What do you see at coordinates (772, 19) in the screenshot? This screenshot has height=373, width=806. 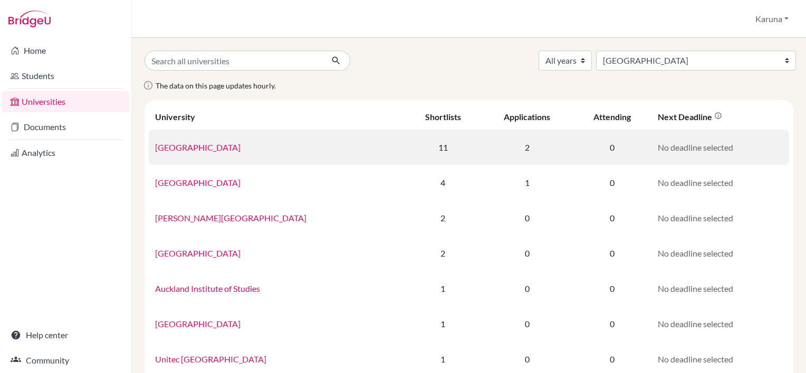 I see `button: Karuna` at bounding box center [772, 19].